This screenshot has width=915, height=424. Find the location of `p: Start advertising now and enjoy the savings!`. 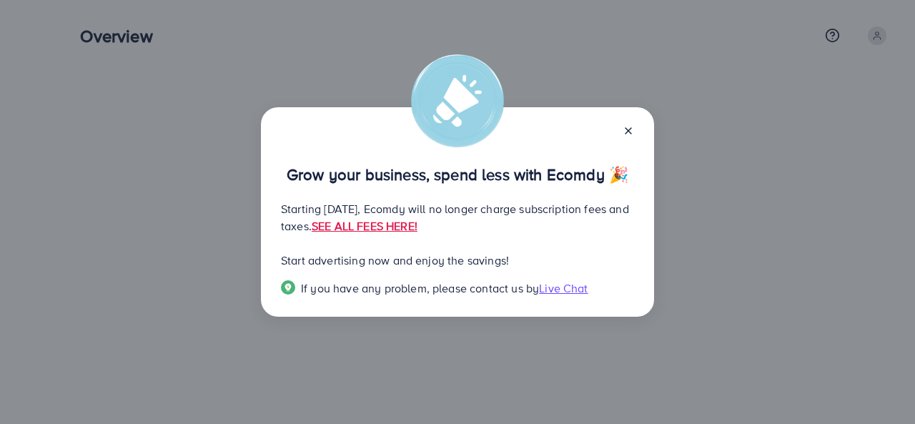

p: Start advertising now and enjoy the savings! is located at coordinates (457, 260).